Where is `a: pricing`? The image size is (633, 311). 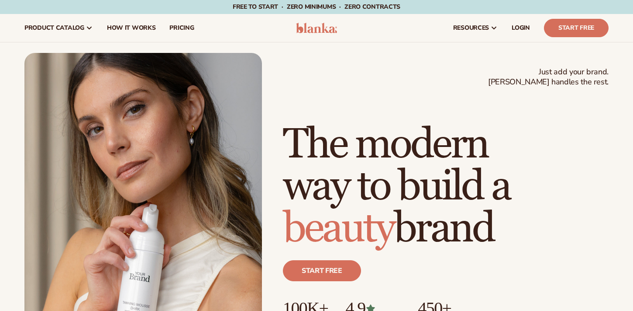 a: pricing is located at coordinates (182, 28).